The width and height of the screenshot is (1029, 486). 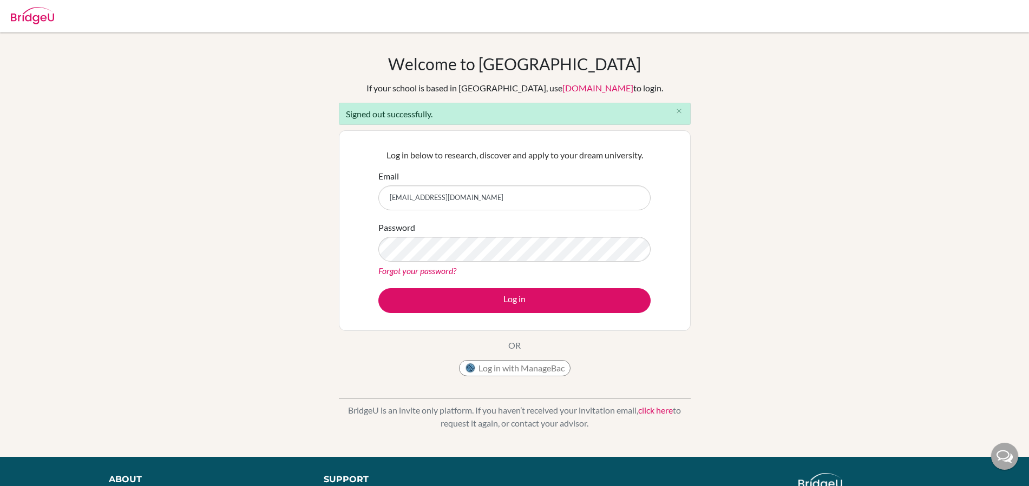 I want to click on button: Log in, so click(x=514, y=301).